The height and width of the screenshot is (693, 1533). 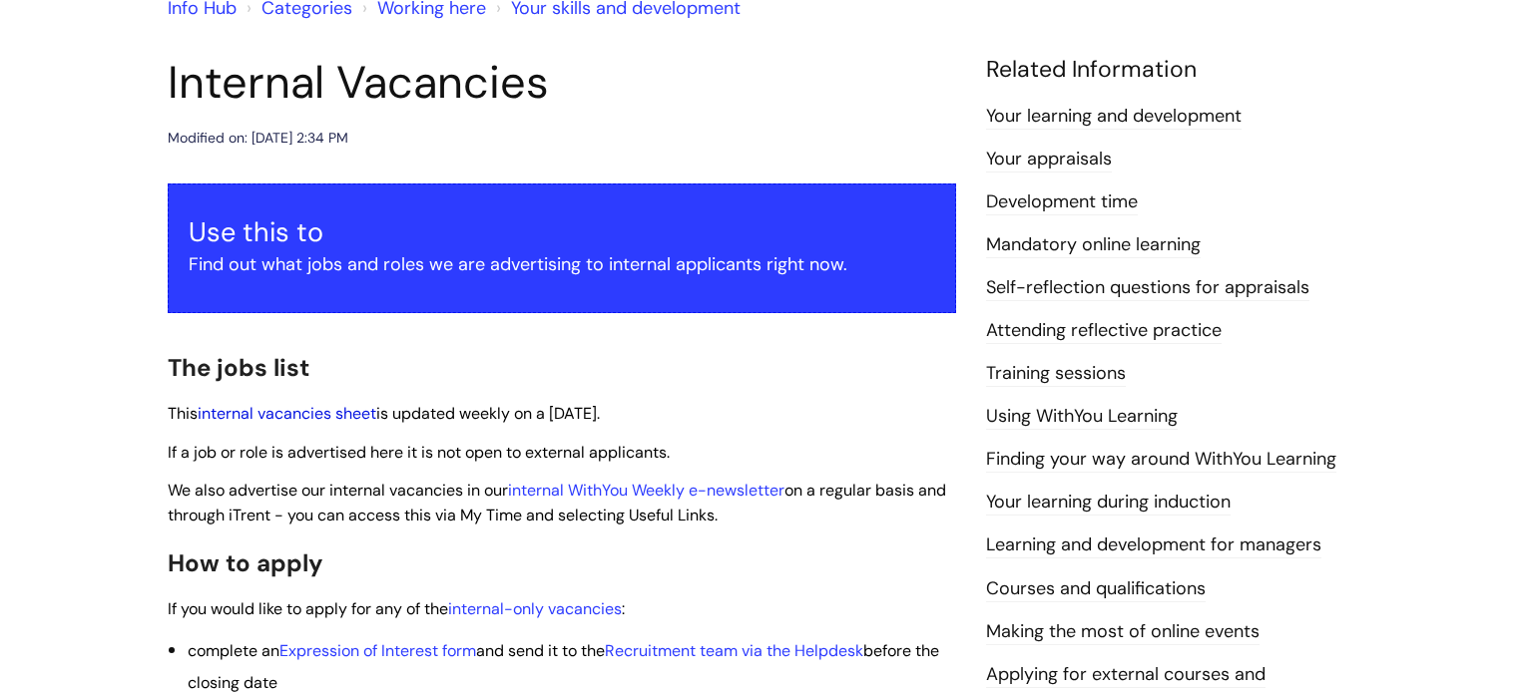 I want to click on a: Mandatory online learning, so click(x=1093, y=245).